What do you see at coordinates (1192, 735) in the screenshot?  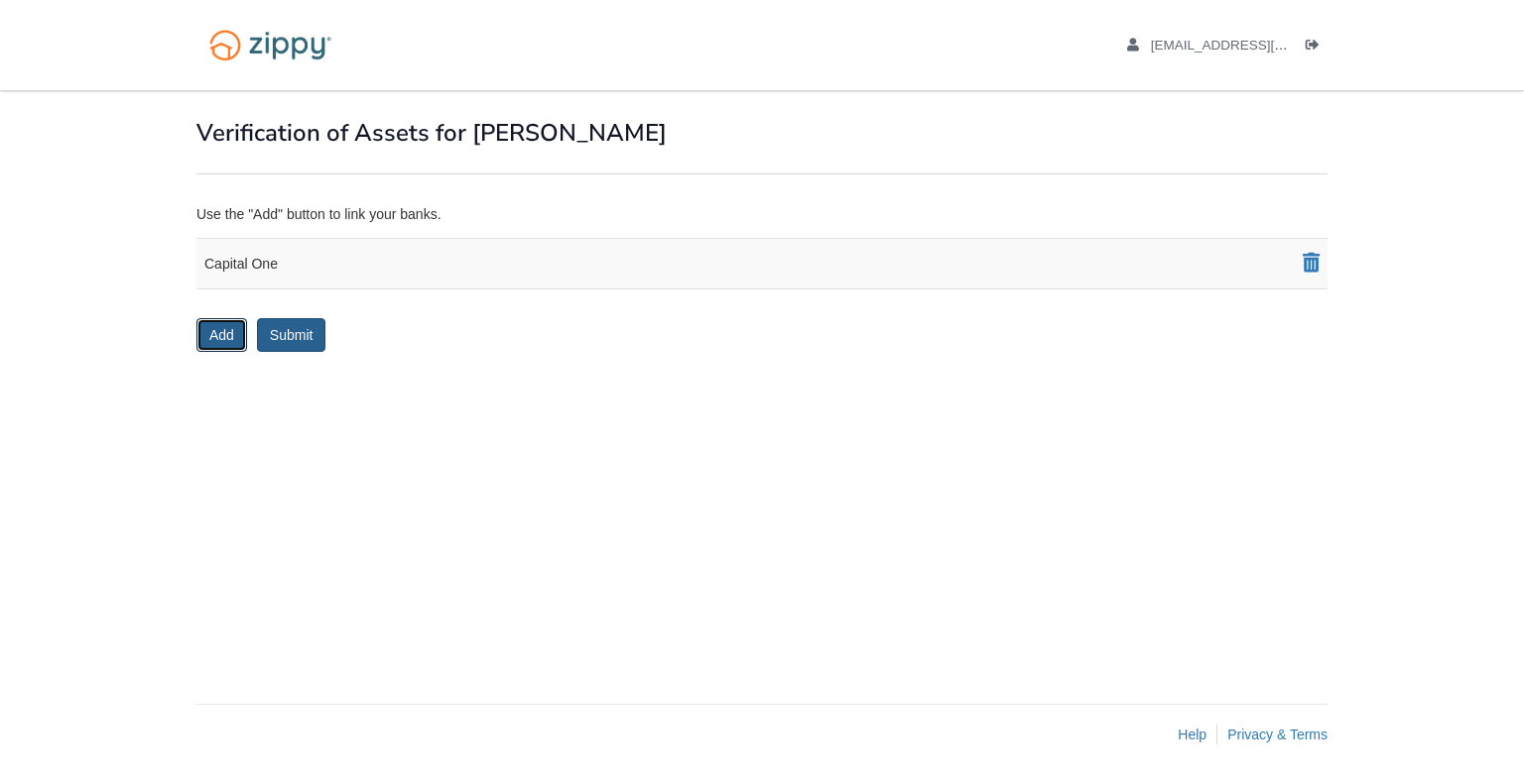 I see `a: Help` at bounding box center [1192, 735].